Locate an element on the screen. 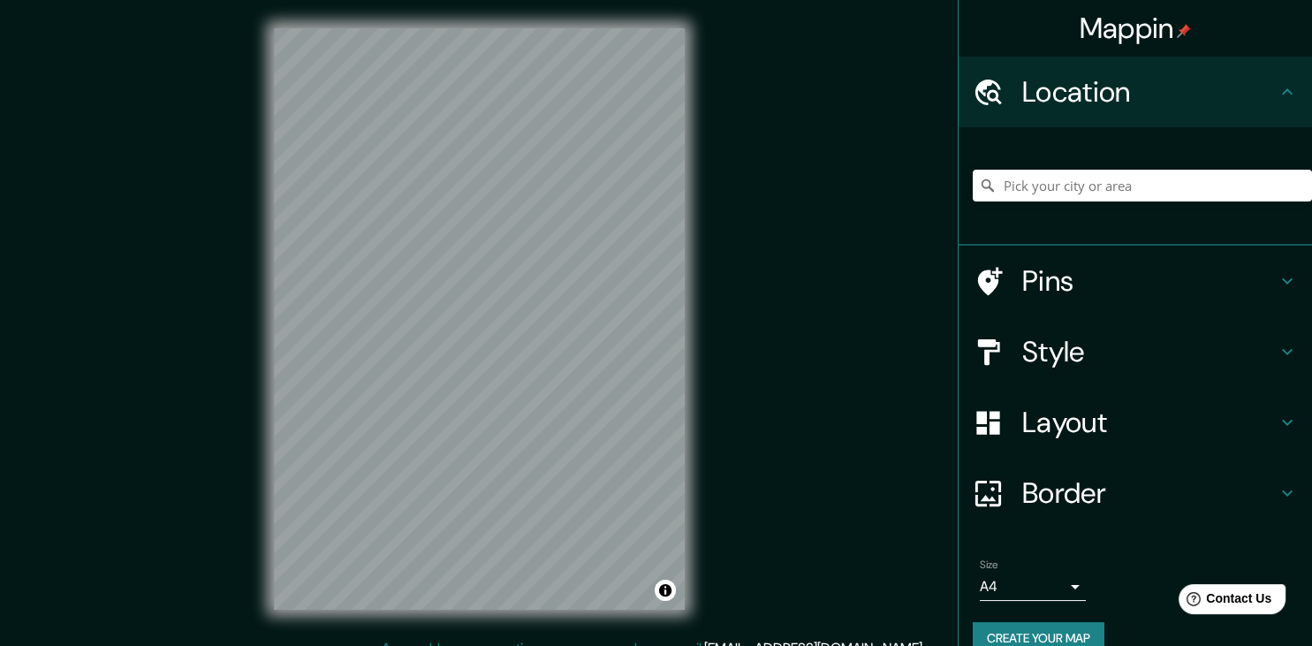 The height and width of the screenshot is (646, 1312). h4: Border is located at coordinates (1149, 493).